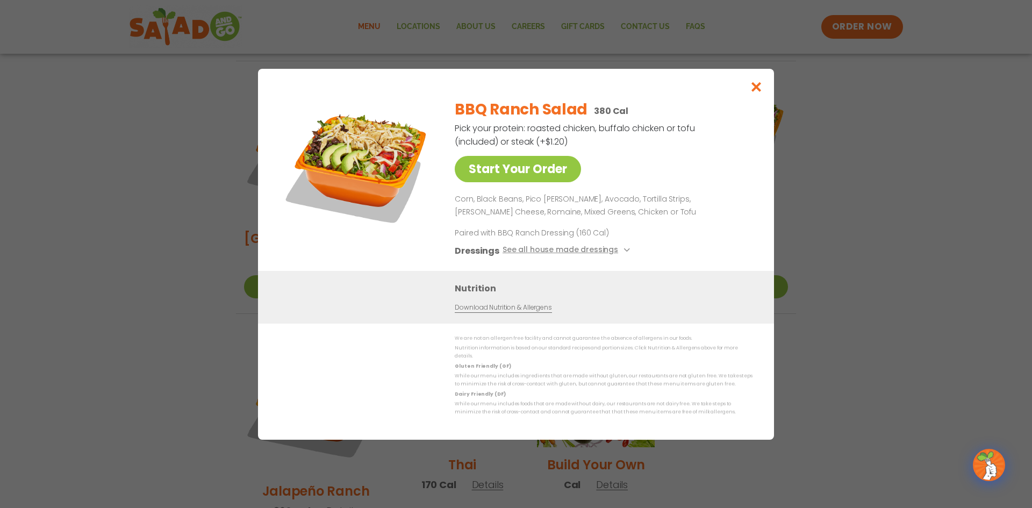 The height and width of the screenshot is (508, 1032). Describe the element at coordinates (604, 408) in the screenshot. I see `p: While our menu includes foods that are made without dairy, our restaurants are not dairy free. We...` at that location.